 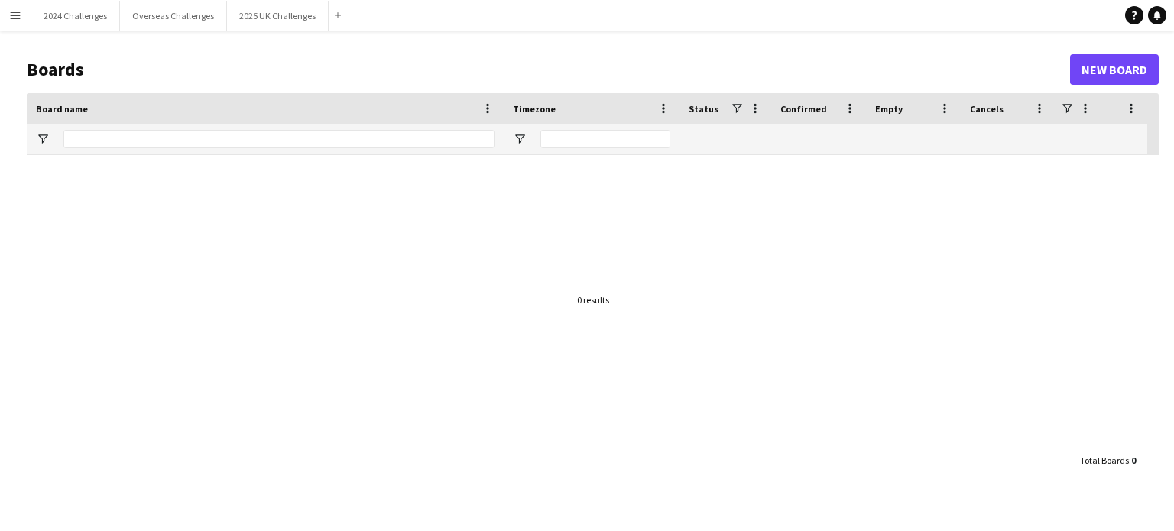 What do you see at coordinates (1114, 70) in the screenshot?
I see `a: New Board` at bounding box center [1114, 70].